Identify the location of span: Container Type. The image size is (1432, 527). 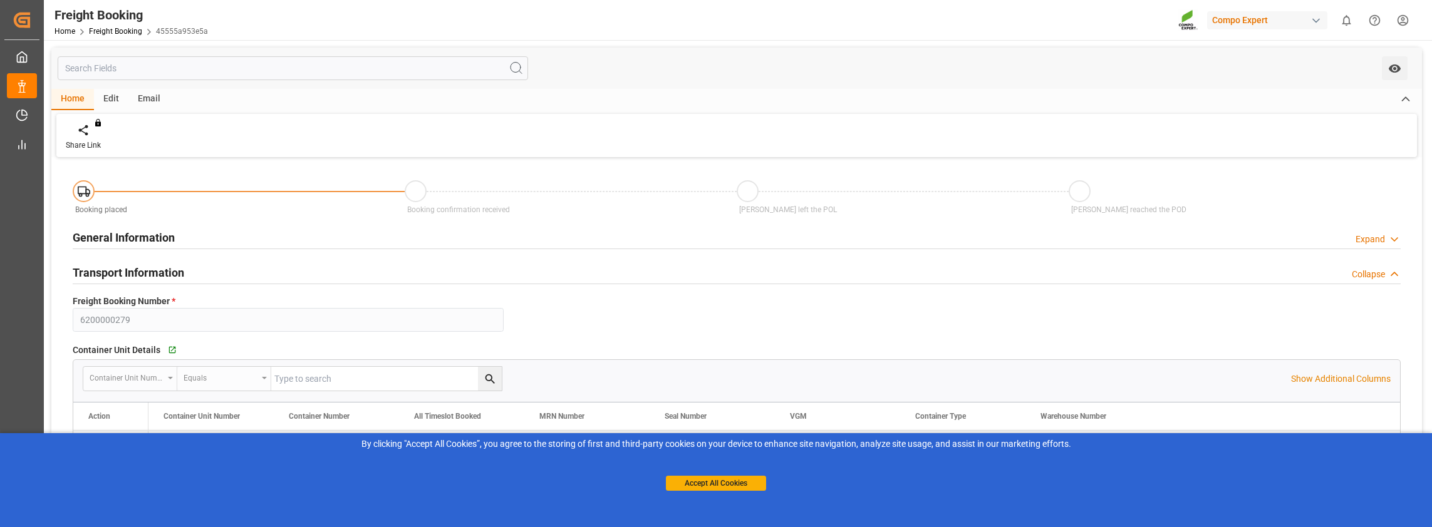
(940, 417).